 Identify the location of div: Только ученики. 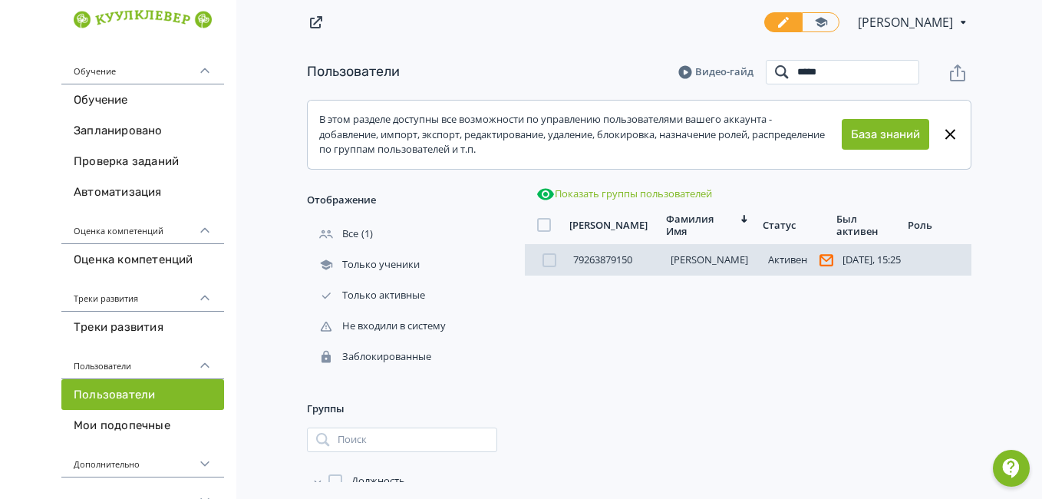
(365, 265).